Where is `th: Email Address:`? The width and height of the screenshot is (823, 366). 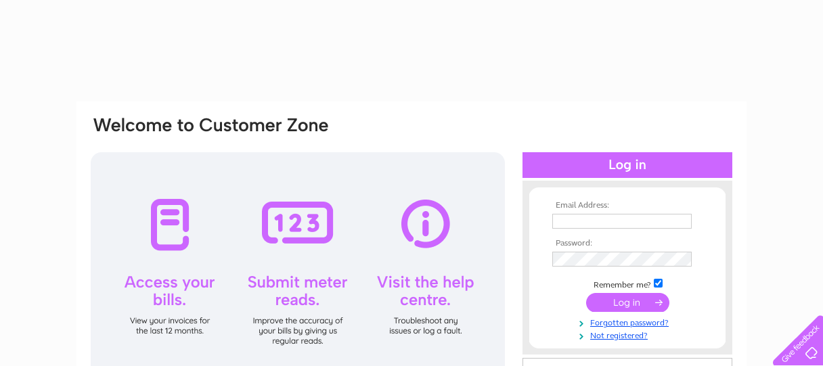 th: Email Address: is located at coordinates (627, 206).